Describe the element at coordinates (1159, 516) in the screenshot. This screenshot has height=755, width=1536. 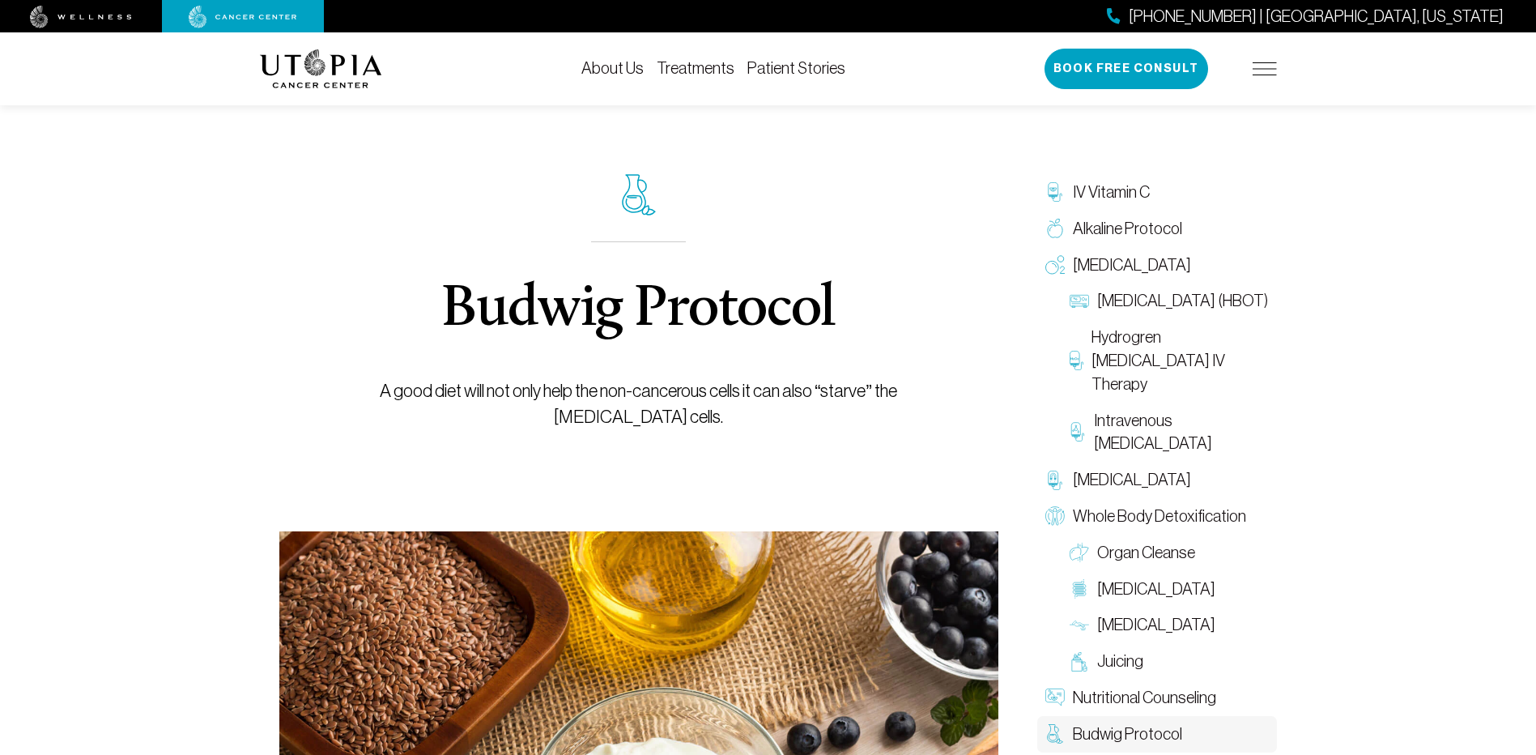
I see `span: Whole Body Detoxification` at that location.